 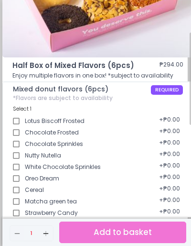 What do you see at coordinates (123, 232) in the screenshot?
I see `button: Add to basket` at bounding box center [123, 232].